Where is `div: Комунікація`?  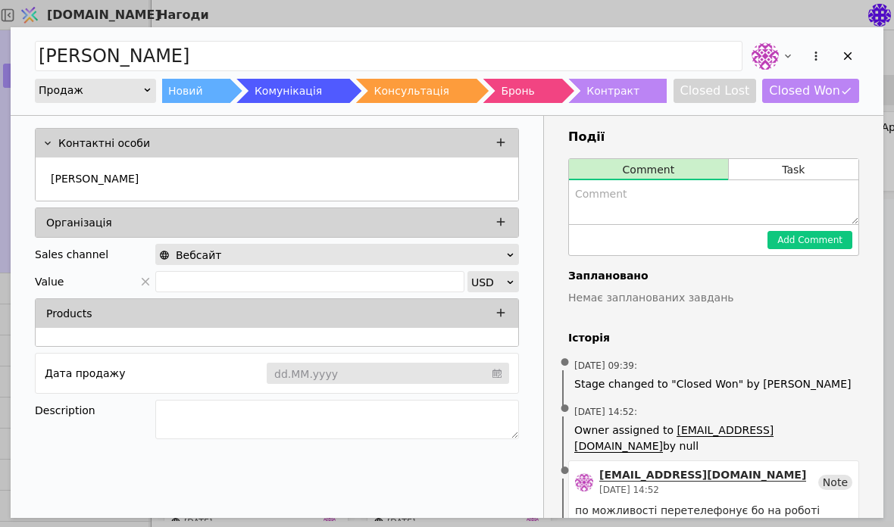
div: Комунікація is located at coordinates (288, 91).